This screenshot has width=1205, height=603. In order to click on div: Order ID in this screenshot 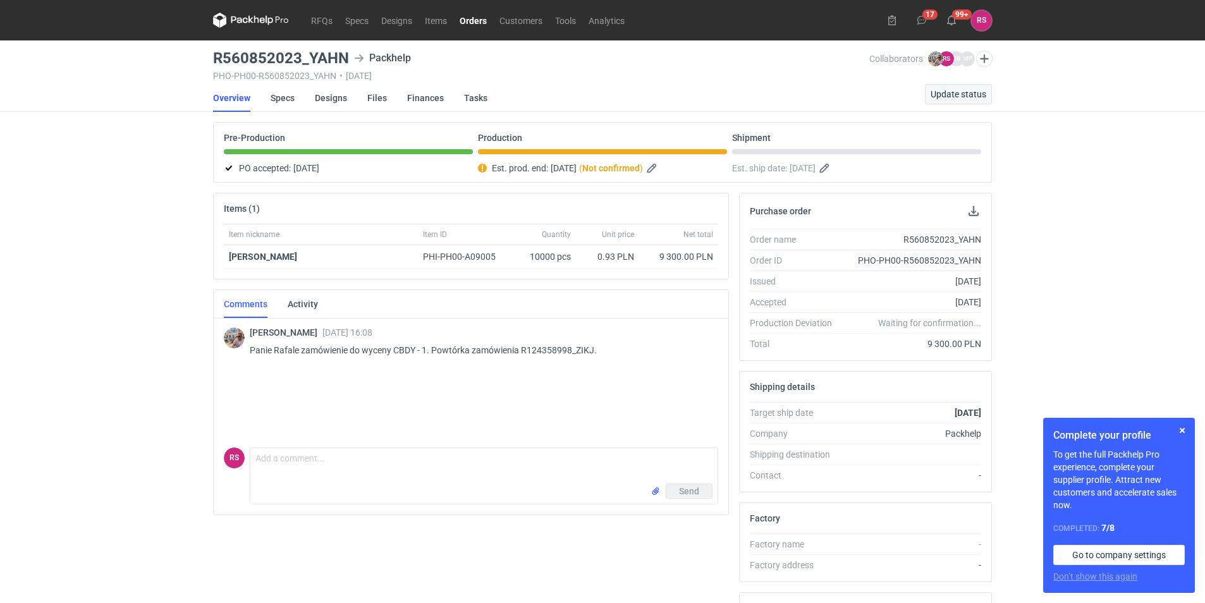, I will do `click(796, 260)`.